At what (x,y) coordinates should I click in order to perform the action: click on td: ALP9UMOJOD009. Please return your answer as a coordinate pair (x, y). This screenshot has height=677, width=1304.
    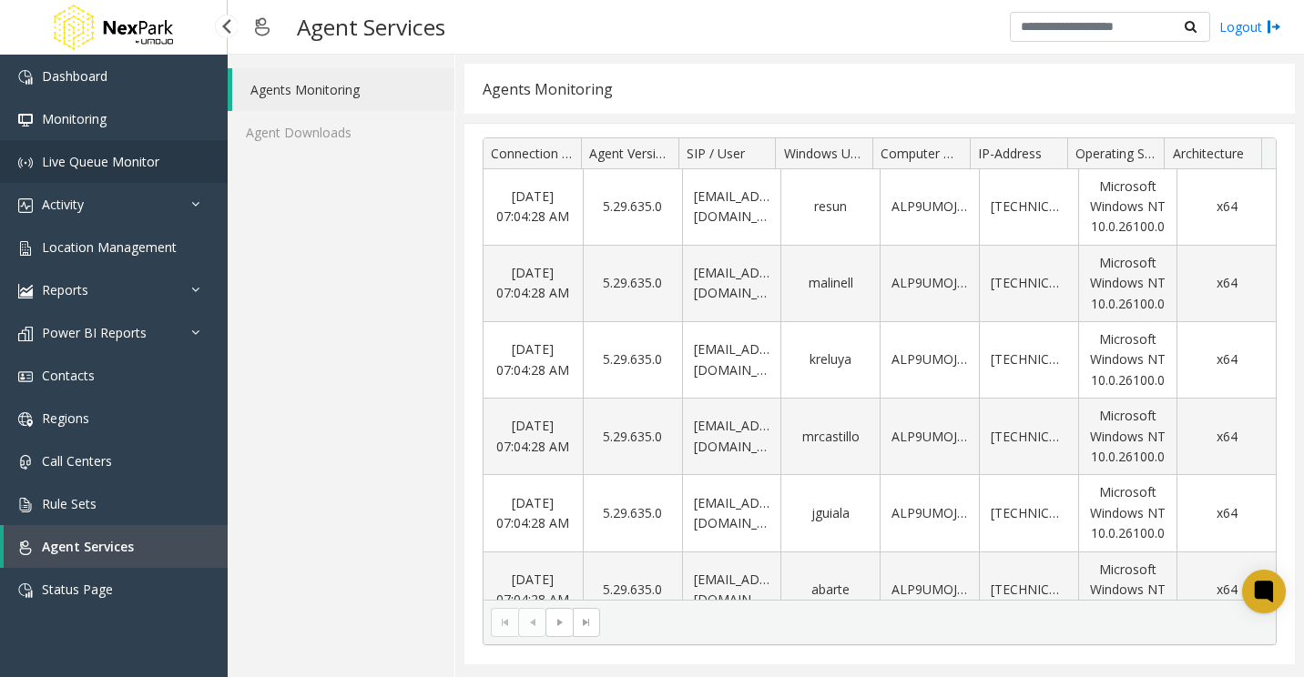
    Looking at the image, I should click on (929, 437).